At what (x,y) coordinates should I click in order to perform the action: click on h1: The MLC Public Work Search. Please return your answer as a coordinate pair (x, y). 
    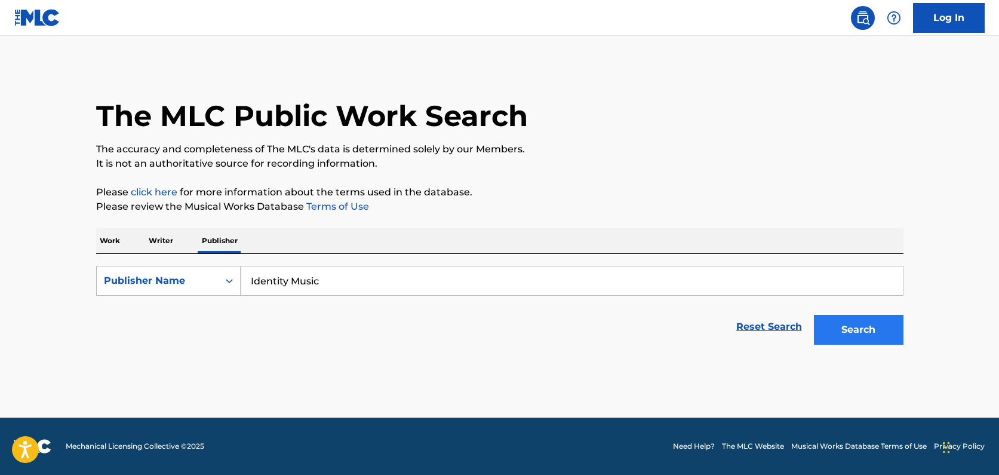
    Looking at the image, I should click on (312, 116).